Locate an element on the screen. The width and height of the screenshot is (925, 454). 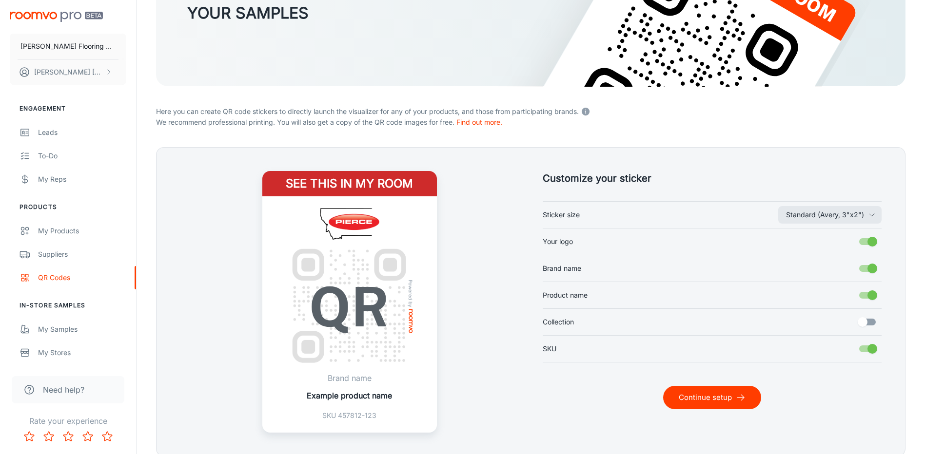
button: Rate 3 star is located at coordinates (68, 437).